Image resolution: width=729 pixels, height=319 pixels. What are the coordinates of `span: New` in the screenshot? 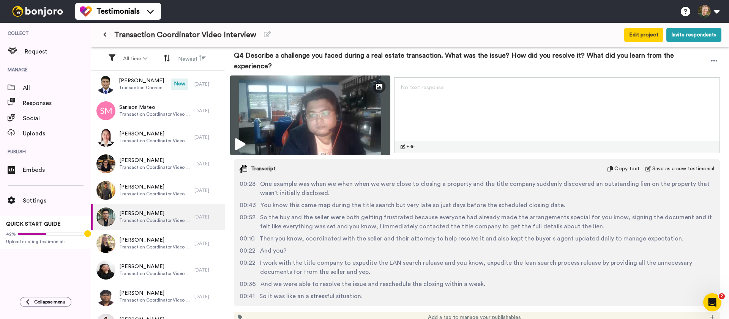 It's located at (180, 84).